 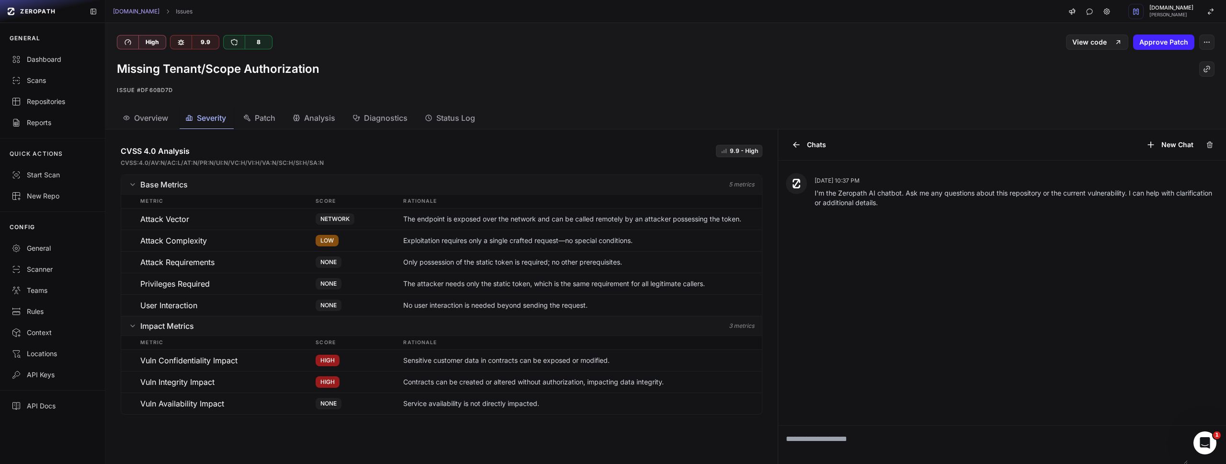 I want to click on p: Sensitive customer data in contracts can be exposed or modified., so click(x=506, y=360).